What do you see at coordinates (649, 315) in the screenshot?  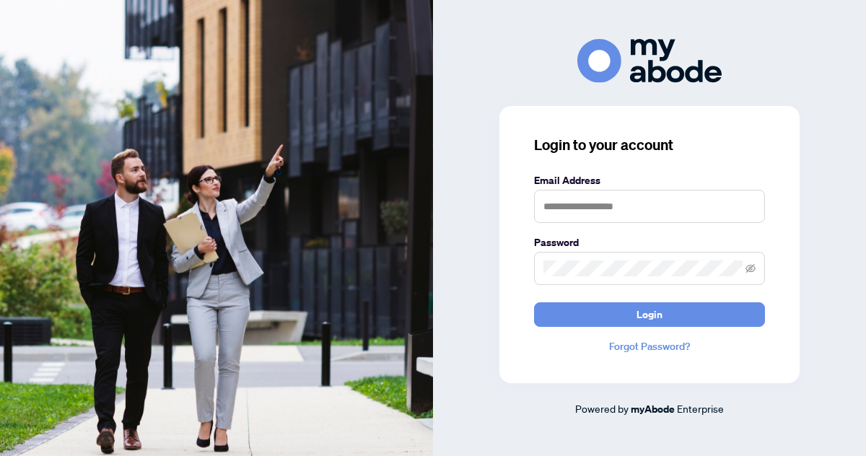 I see `button: Login` at bounding box center [649, 315].